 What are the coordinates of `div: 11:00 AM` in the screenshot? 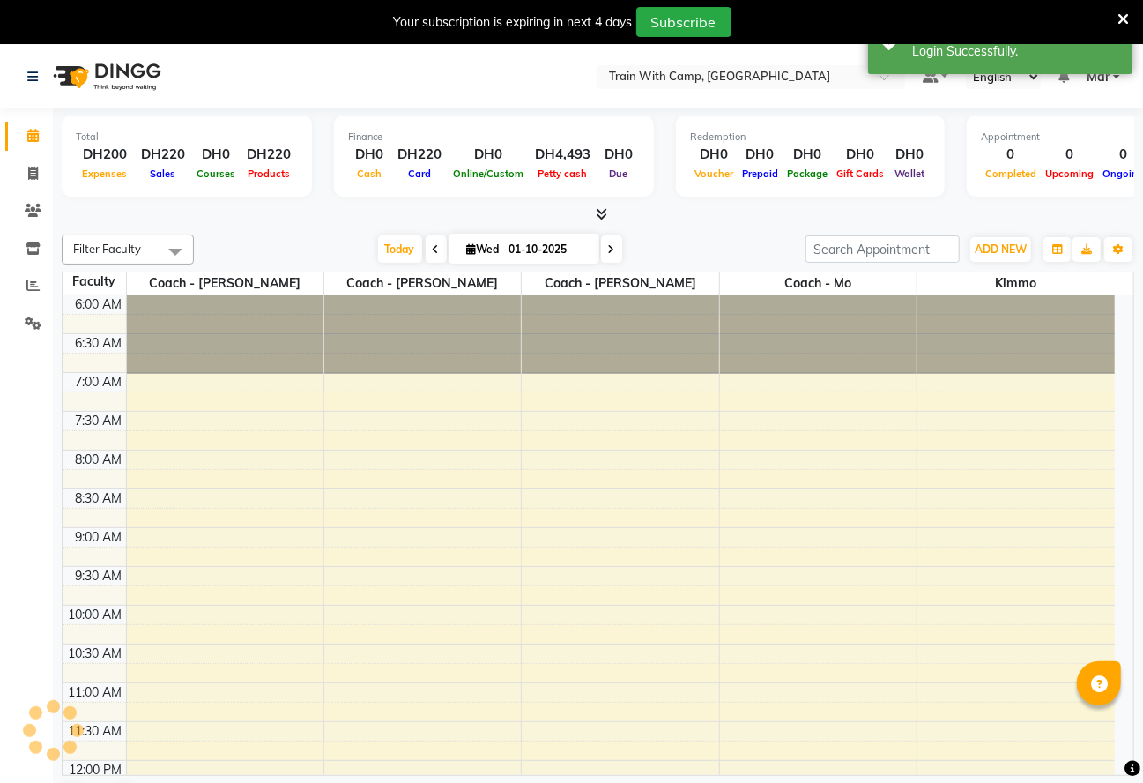 It's located at (95, 692).